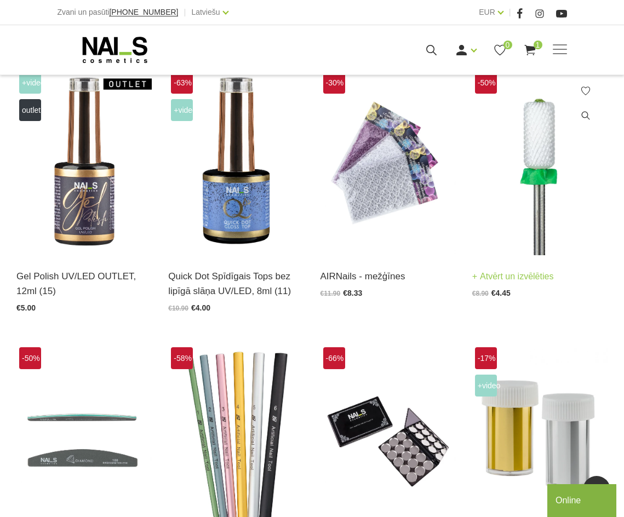 The image size is (624, 517). Describe the element at coordinates (334, 358) in the screenshot. I see `span: -66%` at that location.